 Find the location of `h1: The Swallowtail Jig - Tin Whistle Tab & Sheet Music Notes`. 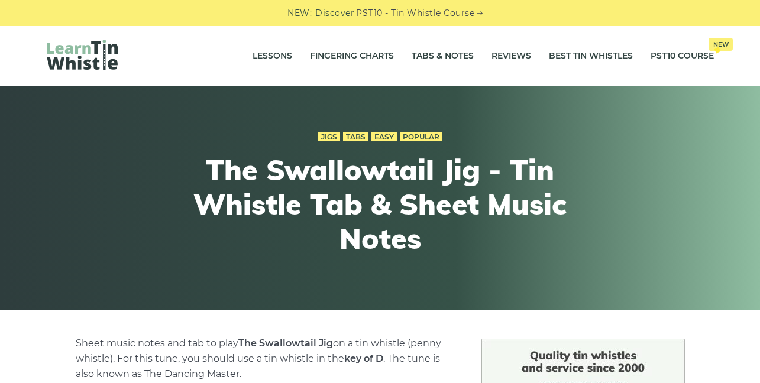

h1: The Swallowtail Jig - Tin Whistle Tab & Sheet Music Notes is located at coordinates (380, 204).